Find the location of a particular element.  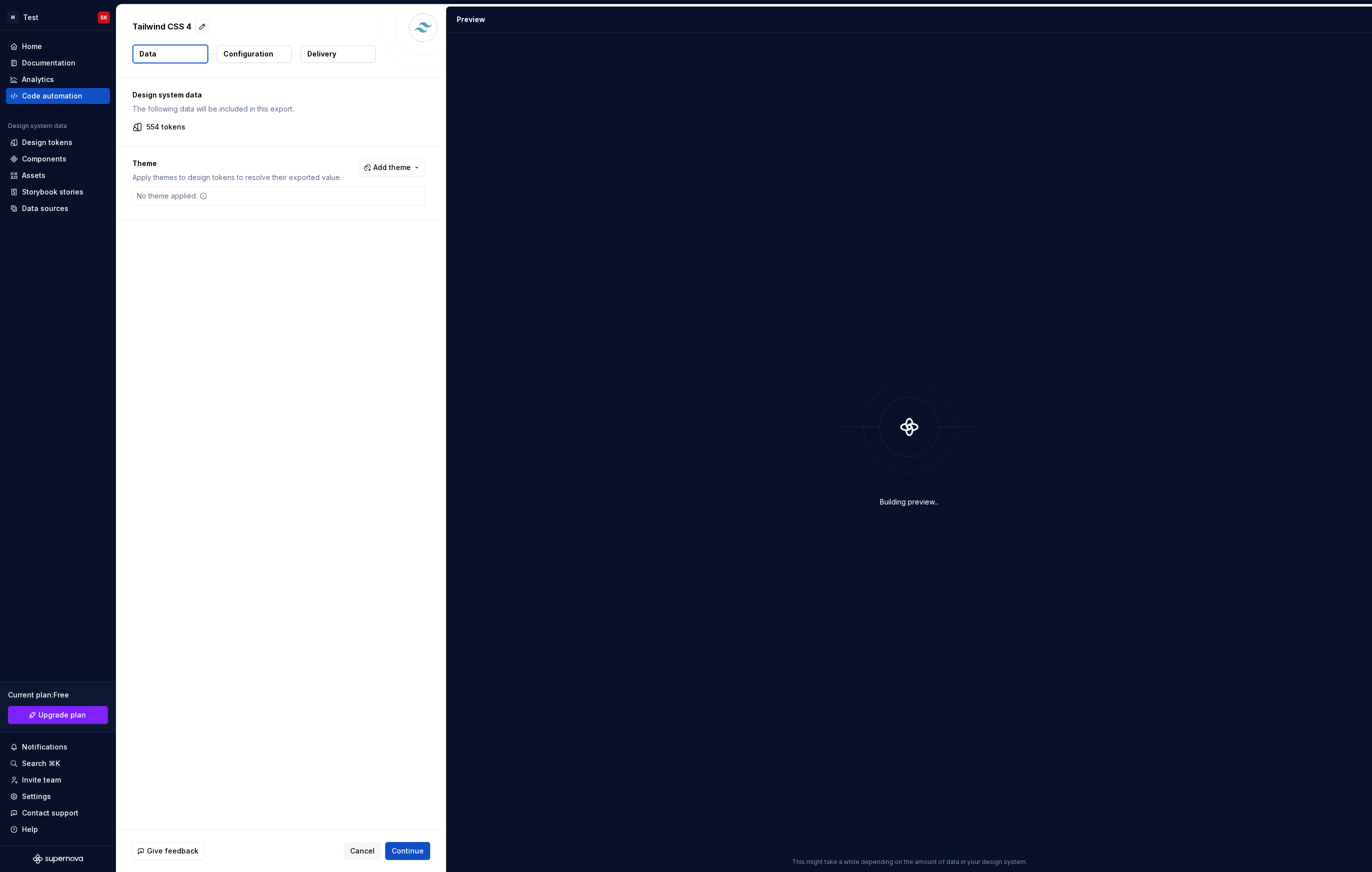

div: Invite team is located at coordinates (42, 780).